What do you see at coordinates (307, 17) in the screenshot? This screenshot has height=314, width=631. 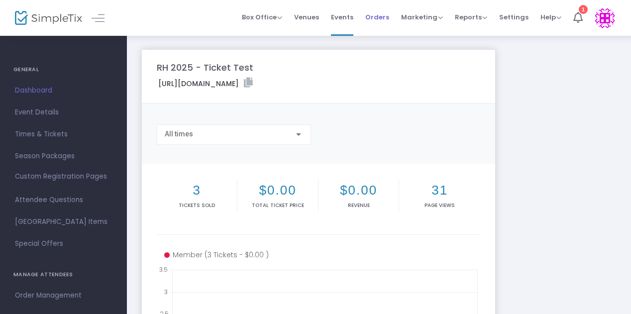 I see `span: Venues` at bounding box center [307, 17].